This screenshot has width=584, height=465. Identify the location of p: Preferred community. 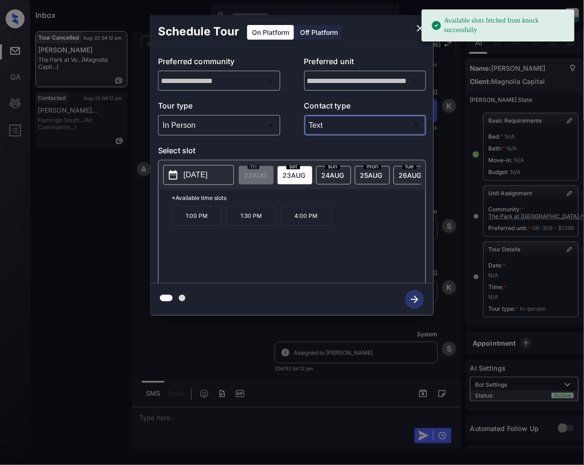
(219, 63).